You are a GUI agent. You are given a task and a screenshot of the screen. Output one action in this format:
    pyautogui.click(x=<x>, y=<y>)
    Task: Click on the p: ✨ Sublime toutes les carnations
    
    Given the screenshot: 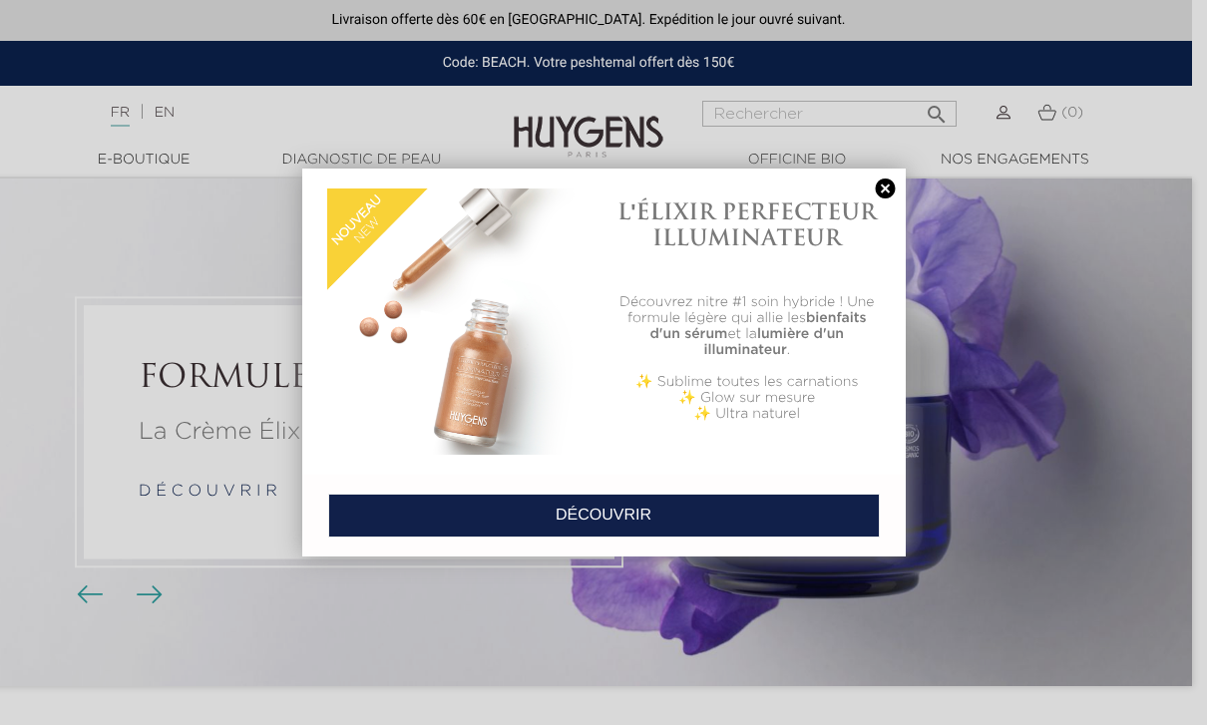 What is the action you would take?
    pyautogui.click(x=747, y=382)
    